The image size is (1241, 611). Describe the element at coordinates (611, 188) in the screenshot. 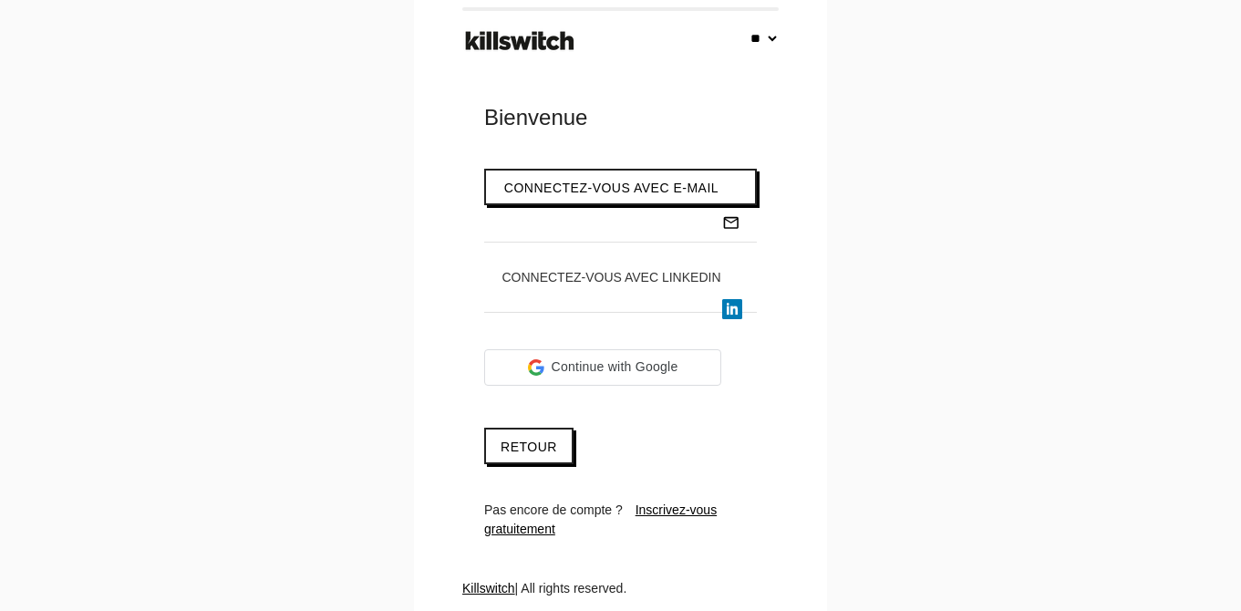

I see `span: Connectez-vous avec e-mail` at that location.